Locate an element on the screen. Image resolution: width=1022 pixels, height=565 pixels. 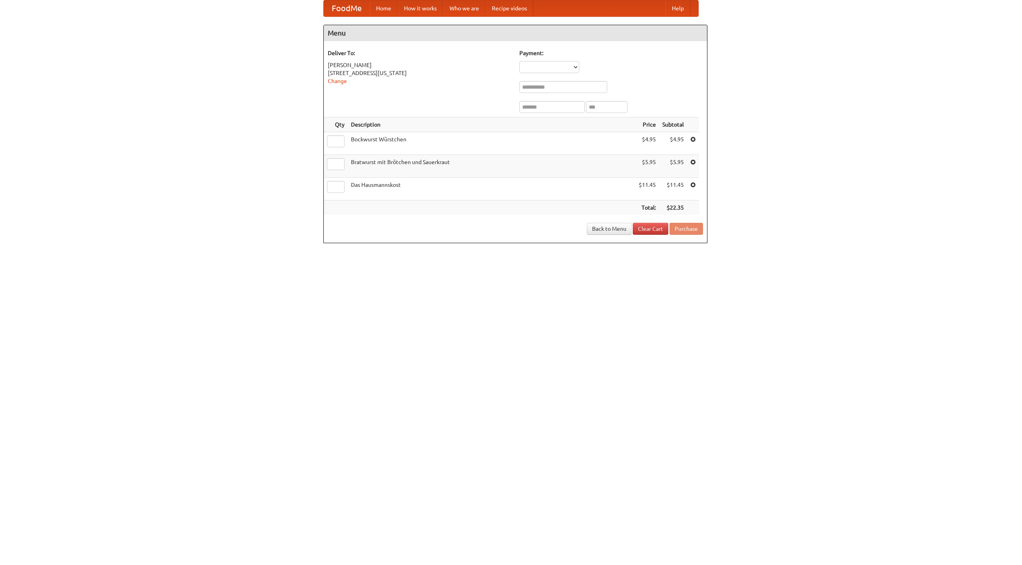
th: Price is located at coordinates (647, 124).